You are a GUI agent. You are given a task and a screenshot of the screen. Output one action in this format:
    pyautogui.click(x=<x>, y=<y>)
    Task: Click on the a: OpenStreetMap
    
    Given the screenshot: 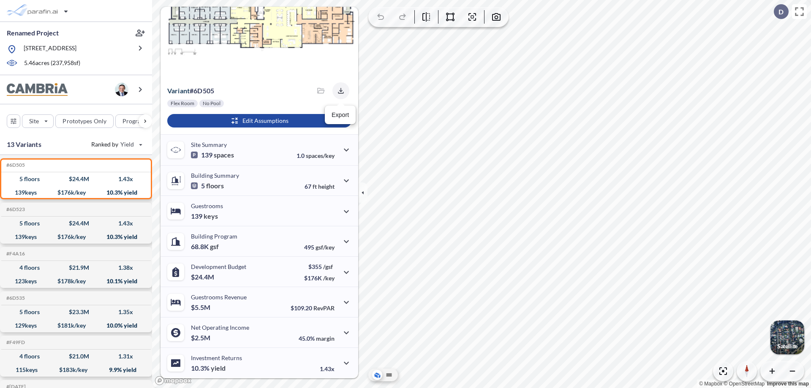 What is the action you would take?
    pyautogui.click(x=743, y=384)
    